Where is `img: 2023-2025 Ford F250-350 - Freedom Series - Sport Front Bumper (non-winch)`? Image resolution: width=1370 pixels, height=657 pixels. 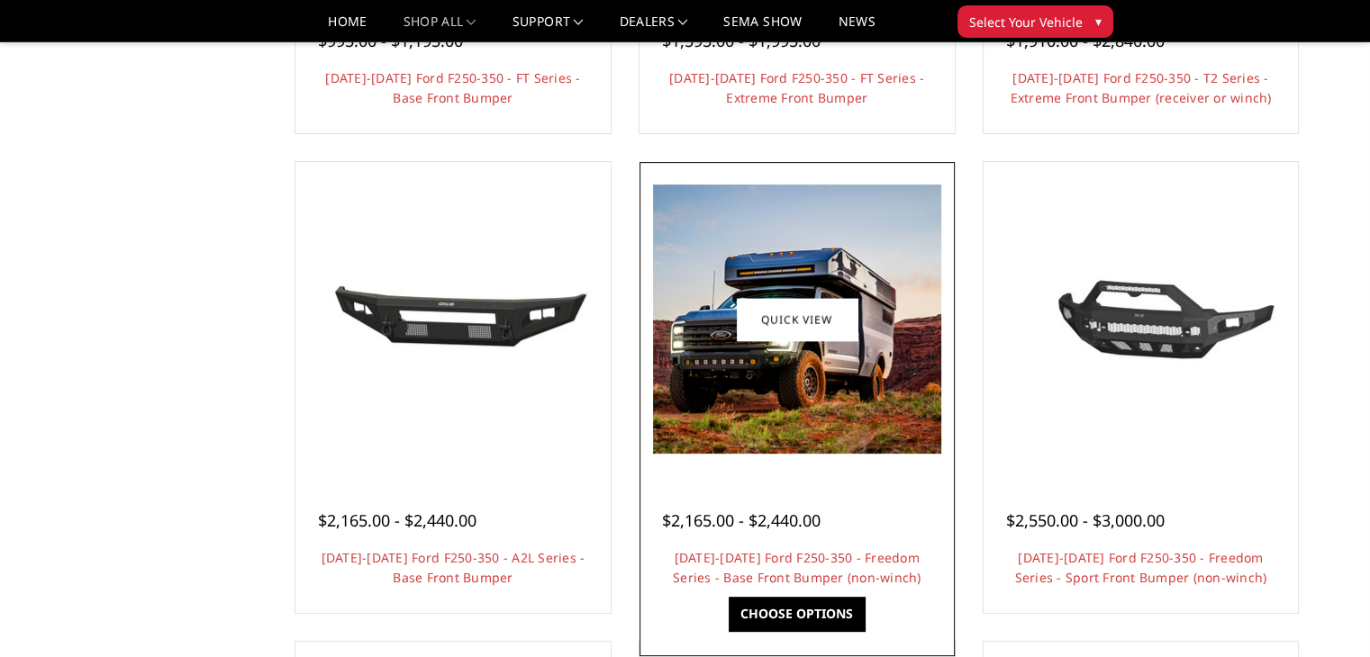
img: 2023-2025 Ford F250-350 - Freedom Series - Sport Front Bumper (non-winch) is located at coordinates (1140, 320).